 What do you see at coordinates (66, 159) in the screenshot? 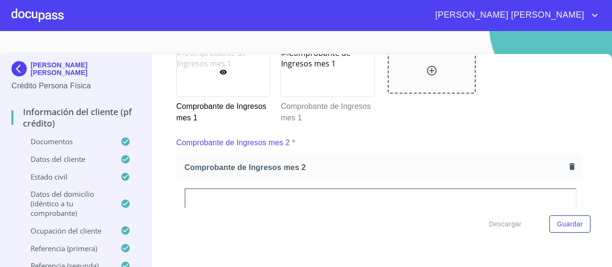
I see `p: Datos del cliente` at bounding box center [66, 159].